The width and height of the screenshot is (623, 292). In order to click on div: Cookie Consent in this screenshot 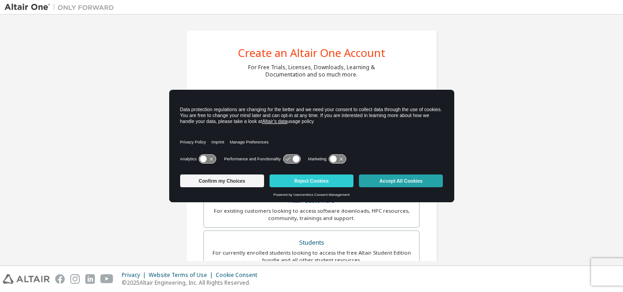, I will do `click(239, 275)`.